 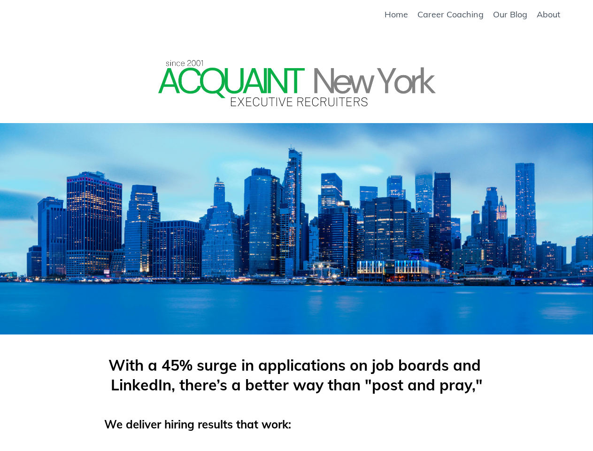 What do you see at coordinates (297, 83) in the screenshot?
I see `img: Amy Cole Connect Recruiting` at bounding box center [297, 83].